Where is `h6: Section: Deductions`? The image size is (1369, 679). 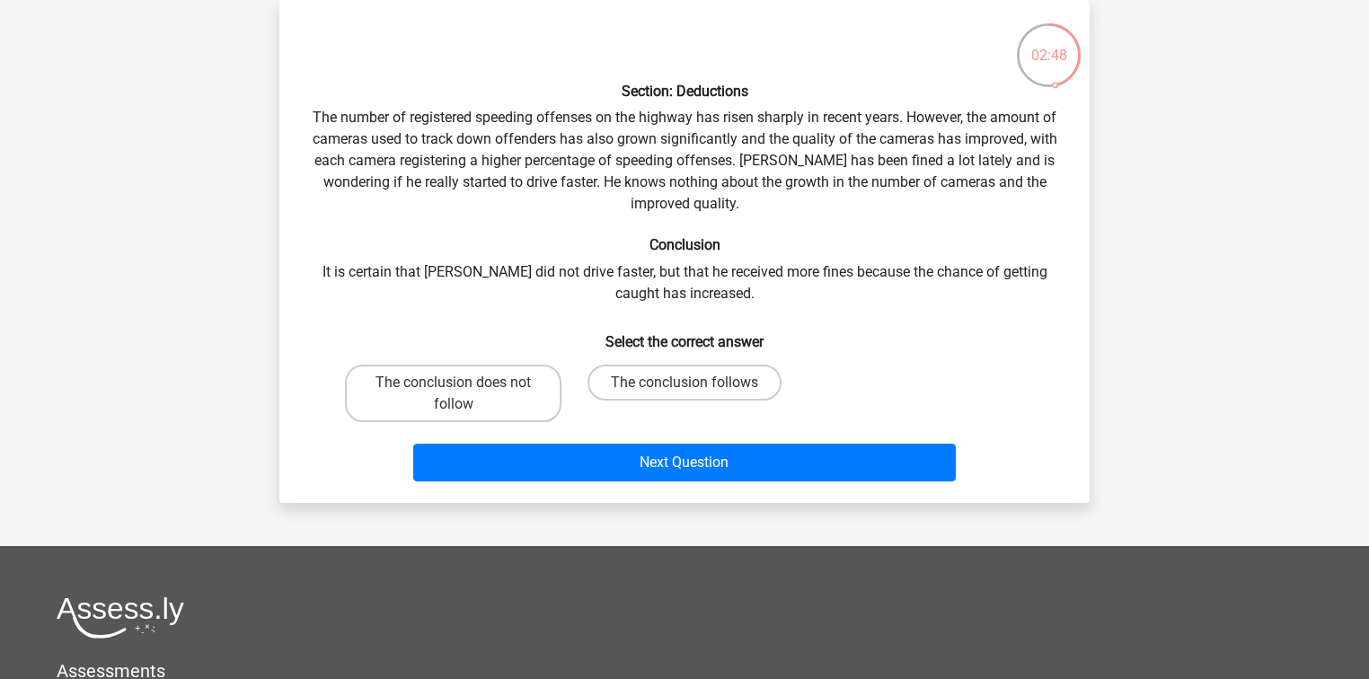 h6: Section: Deductions is located at coordinates (685, 91).